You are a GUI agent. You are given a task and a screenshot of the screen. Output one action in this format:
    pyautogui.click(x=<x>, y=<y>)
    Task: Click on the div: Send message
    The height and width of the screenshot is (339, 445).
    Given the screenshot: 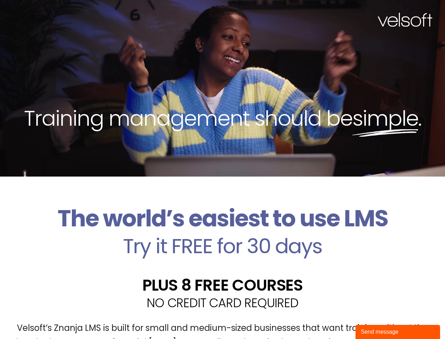 What is the action you would take?
    pyautogui.click(x=42, y=8)
    